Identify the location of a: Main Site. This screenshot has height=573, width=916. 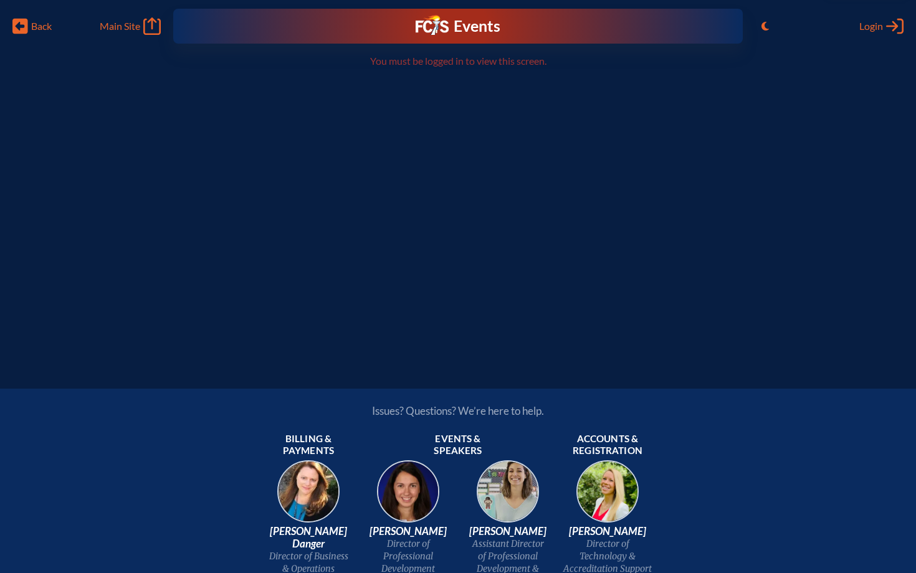
(130, 26).